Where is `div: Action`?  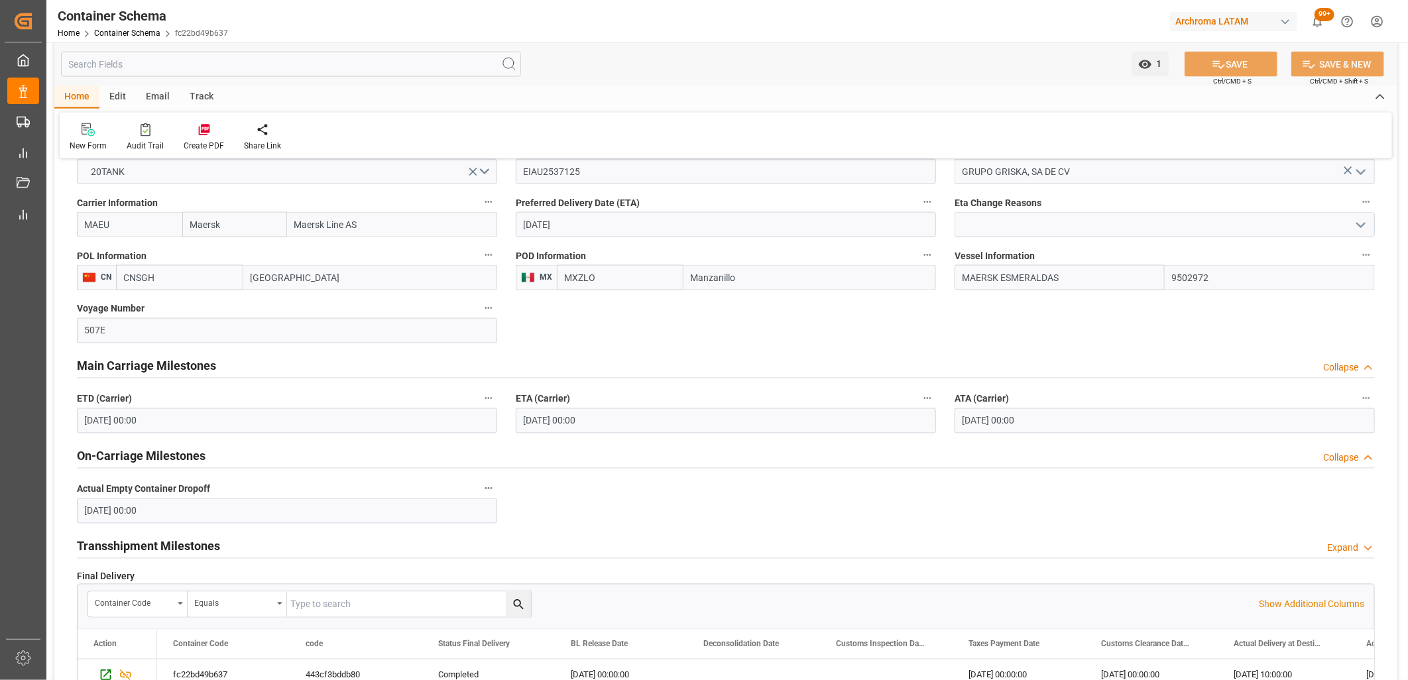
div: Action is located at coordinates (105, 644).